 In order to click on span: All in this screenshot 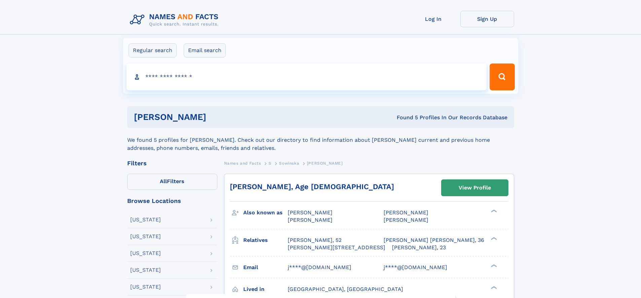, I will do `click(163, 181)`.